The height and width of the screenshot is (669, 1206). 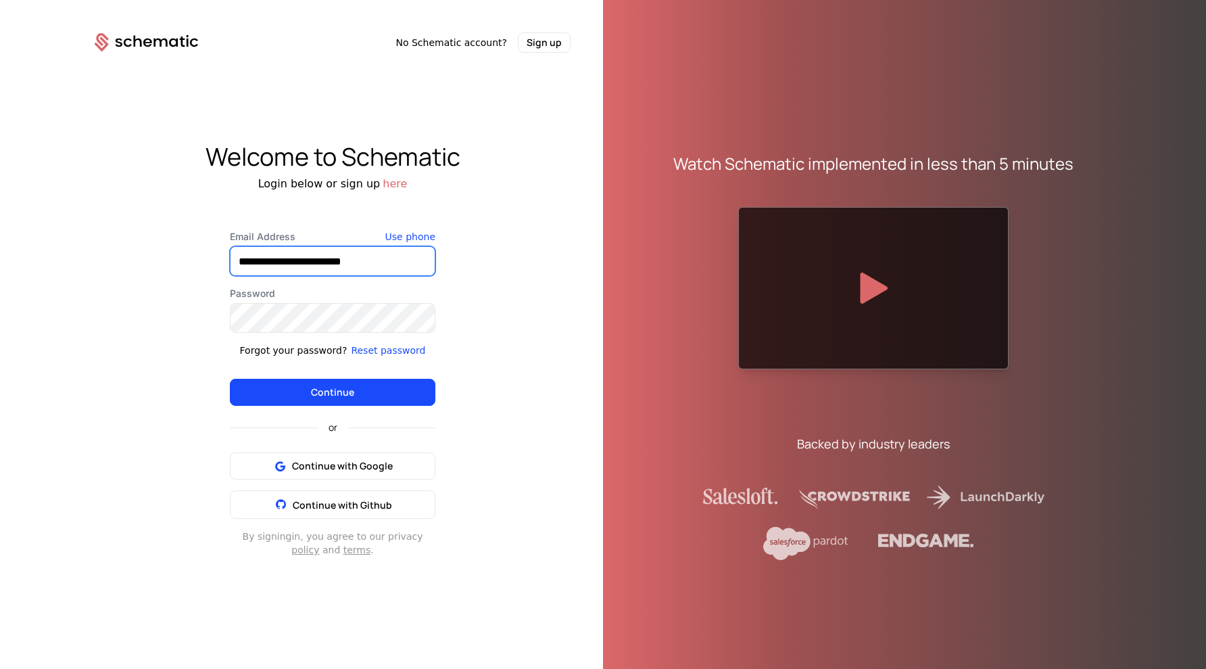 I want to click on span: Continue with Google, so click(x=342, y=466).